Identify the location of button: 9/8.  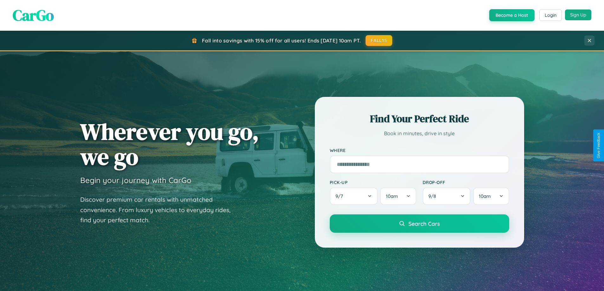
(447, 196).